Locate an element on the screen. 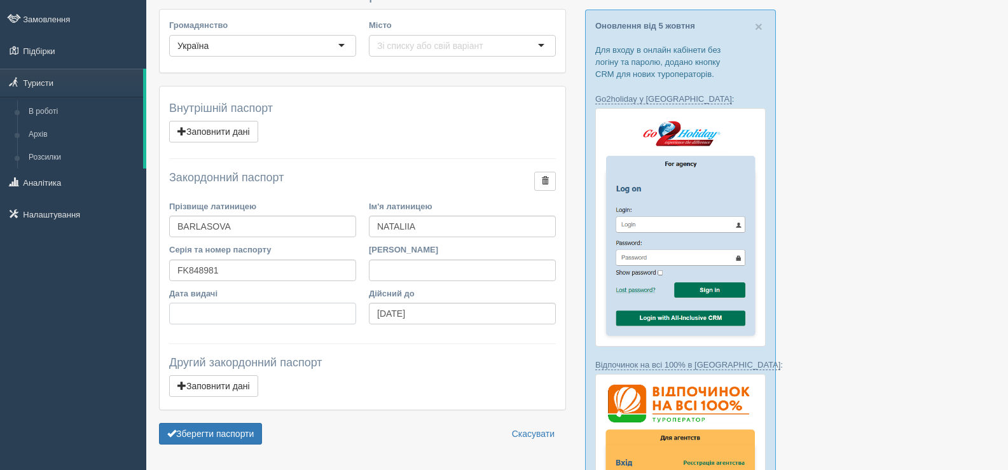 This screenshot has height=470, width=1008. a: Архів is located at coordinates (83, 135).